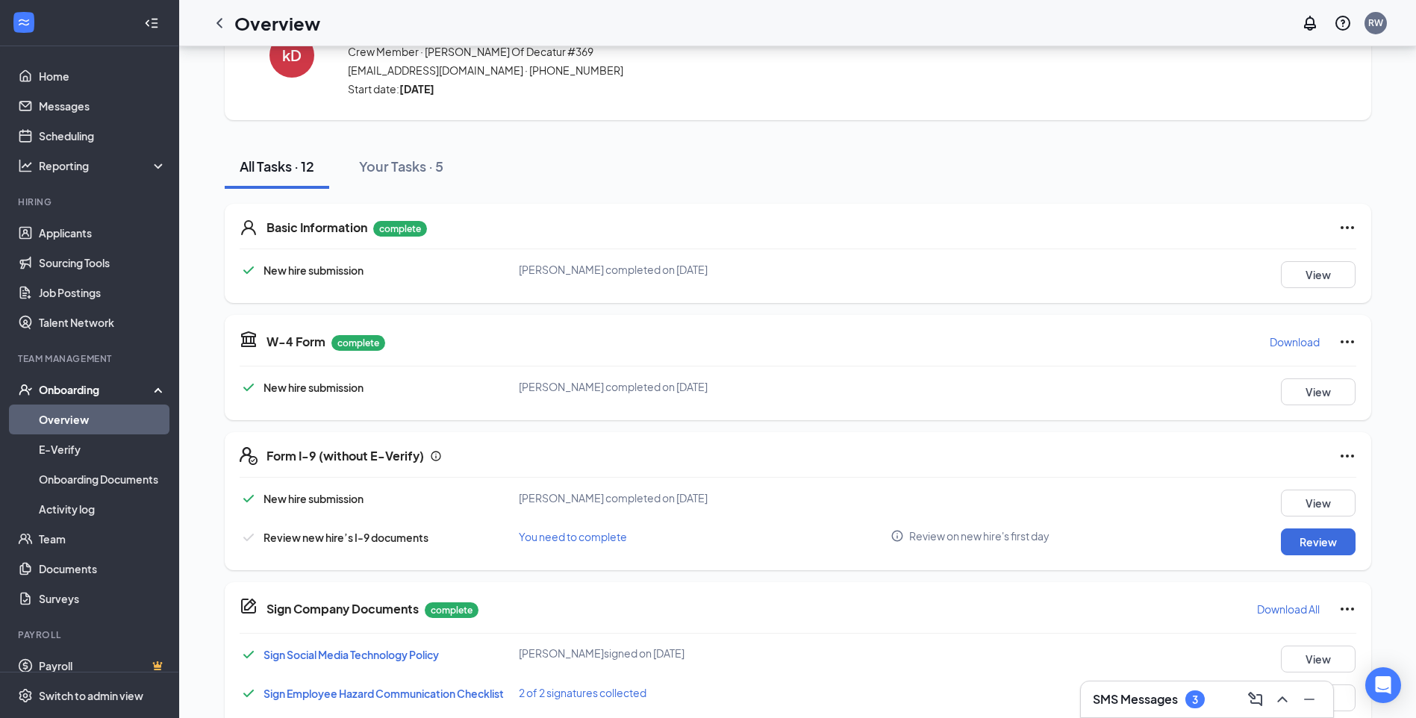 This screenshot has width=1416, height=718. What do you see at coordinates (277, 166) in the screenshot?
I see `div: All Tasks · 12` at bounding box center [277, 166].